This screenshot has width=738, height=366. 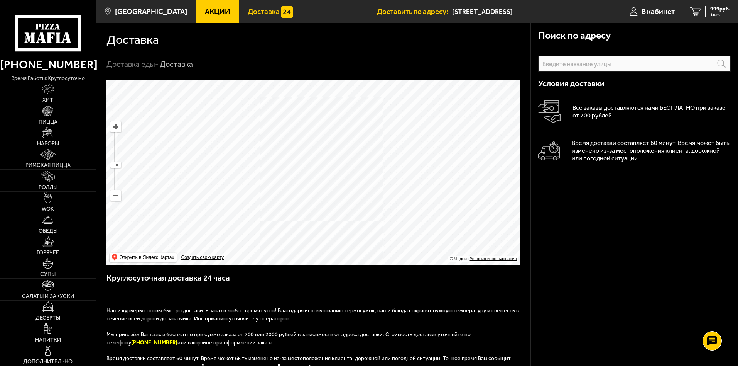 I want to click on span: Акции, so click(x=218, y=11).